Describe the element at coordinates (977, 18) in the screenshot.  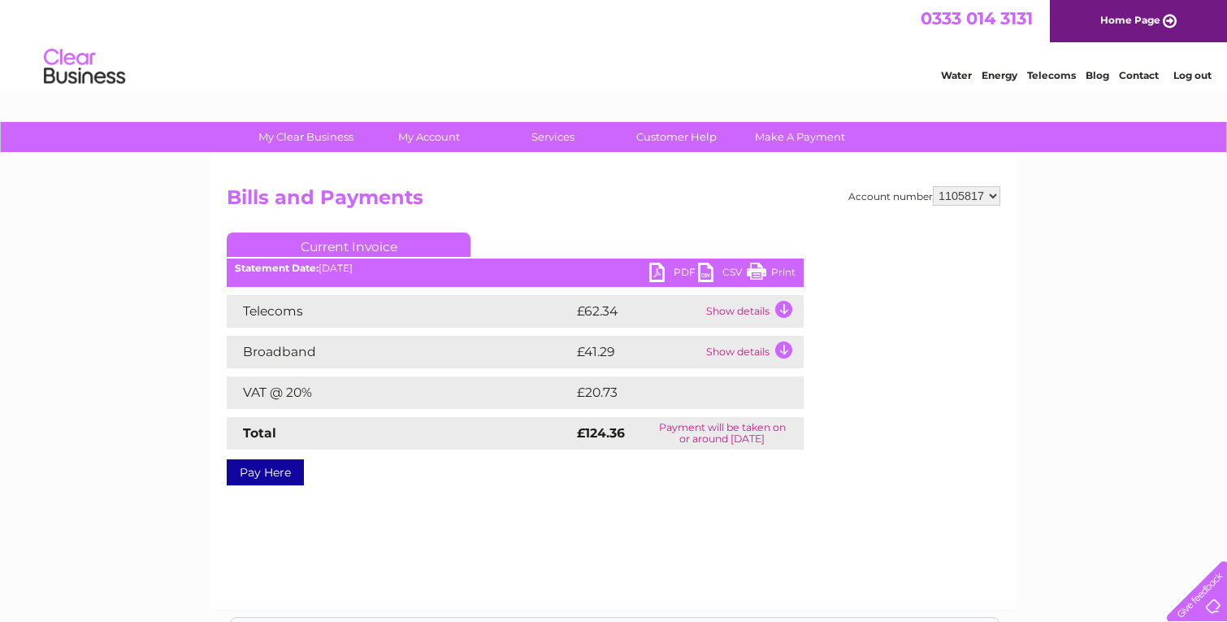
I see `a: 0333 014 3131` at that location.